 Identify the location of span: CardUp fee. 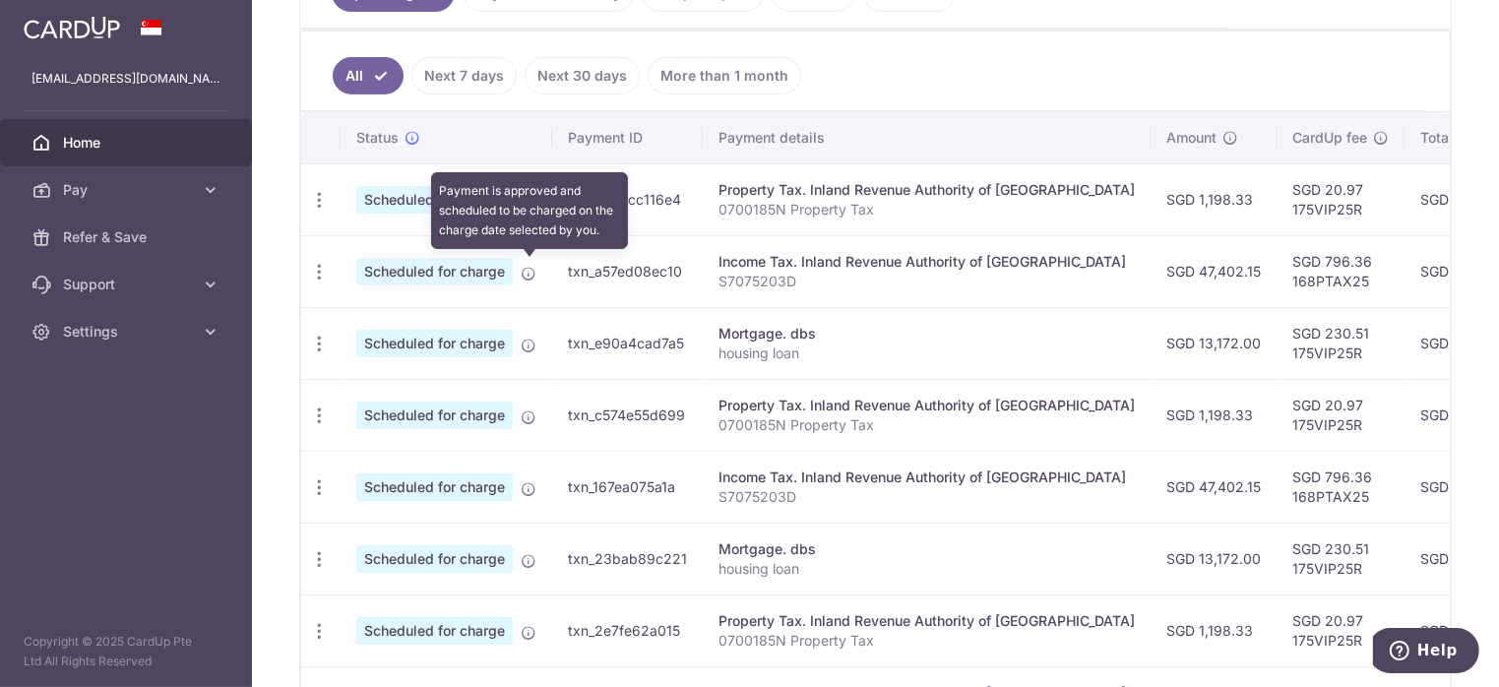
(1329, 138).